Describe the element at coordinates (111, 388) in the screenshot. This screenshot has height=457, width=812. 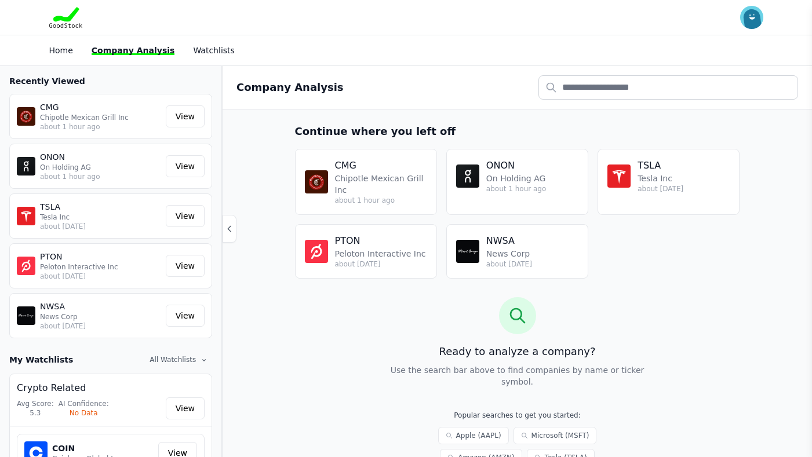
I see `h4: Crypto Related` at that location.